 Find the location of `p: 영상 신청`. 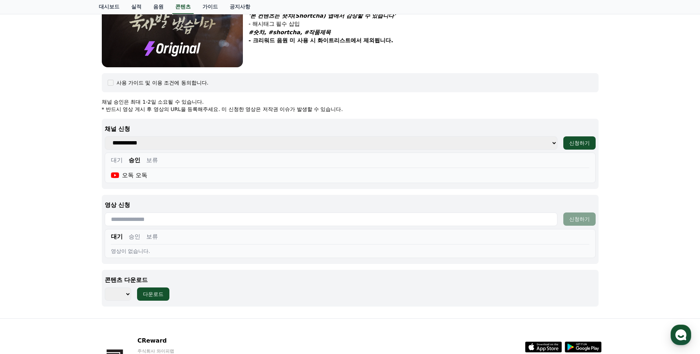

p: 영상 신청 is located at coordinates (350, 205).